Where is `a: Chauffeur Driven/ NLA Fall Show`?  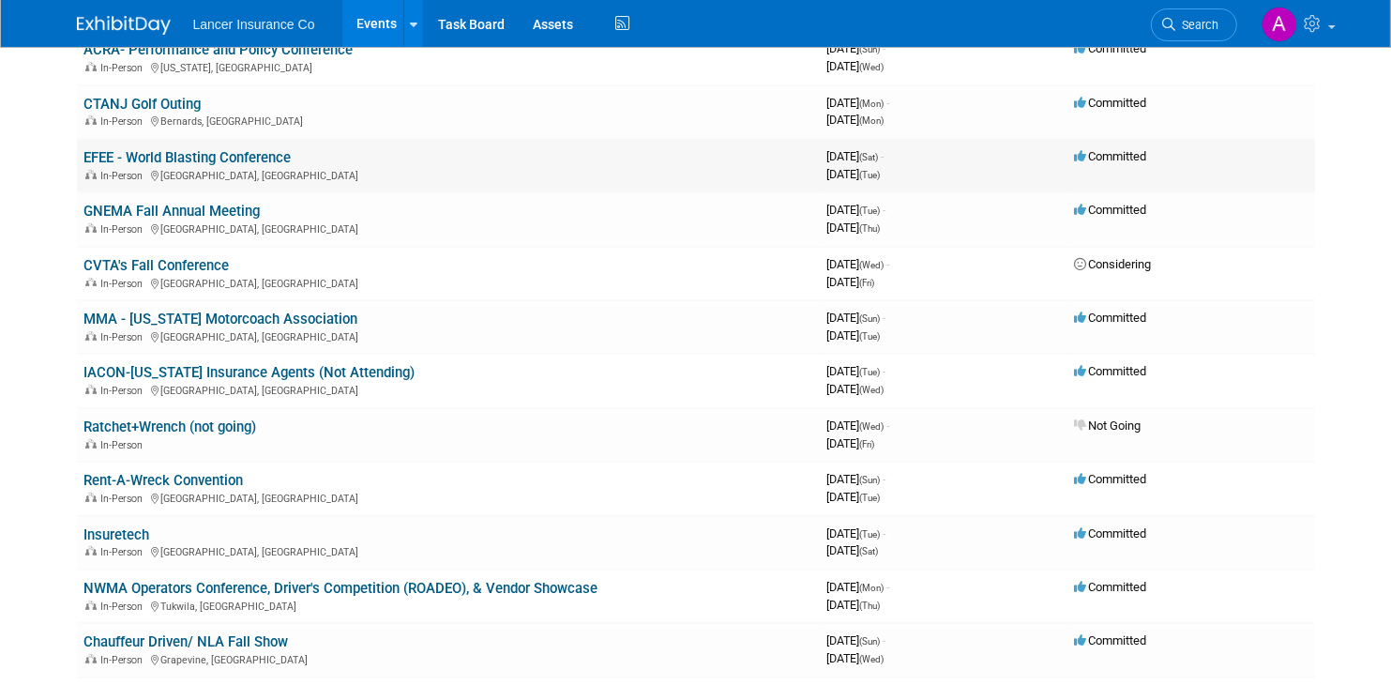 a: Chauffeur Driven/ NLA Fall Show is located at coordinates (187, 642).